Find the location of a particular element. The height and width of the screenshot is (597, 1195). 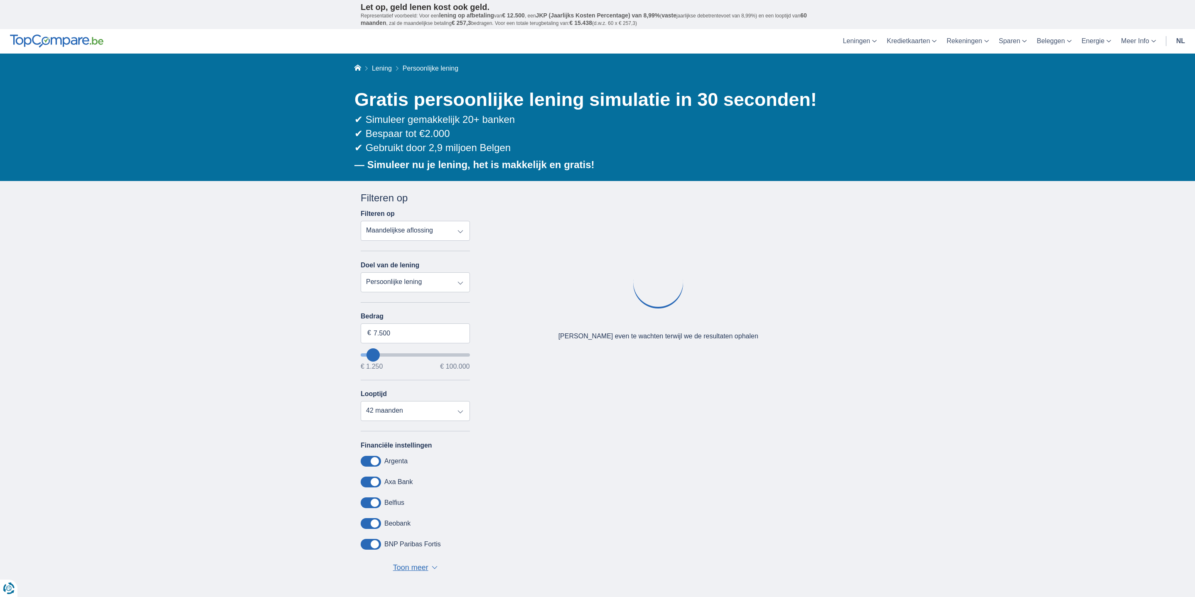

input: wantToBorrow is located at coordinates (415, 355).